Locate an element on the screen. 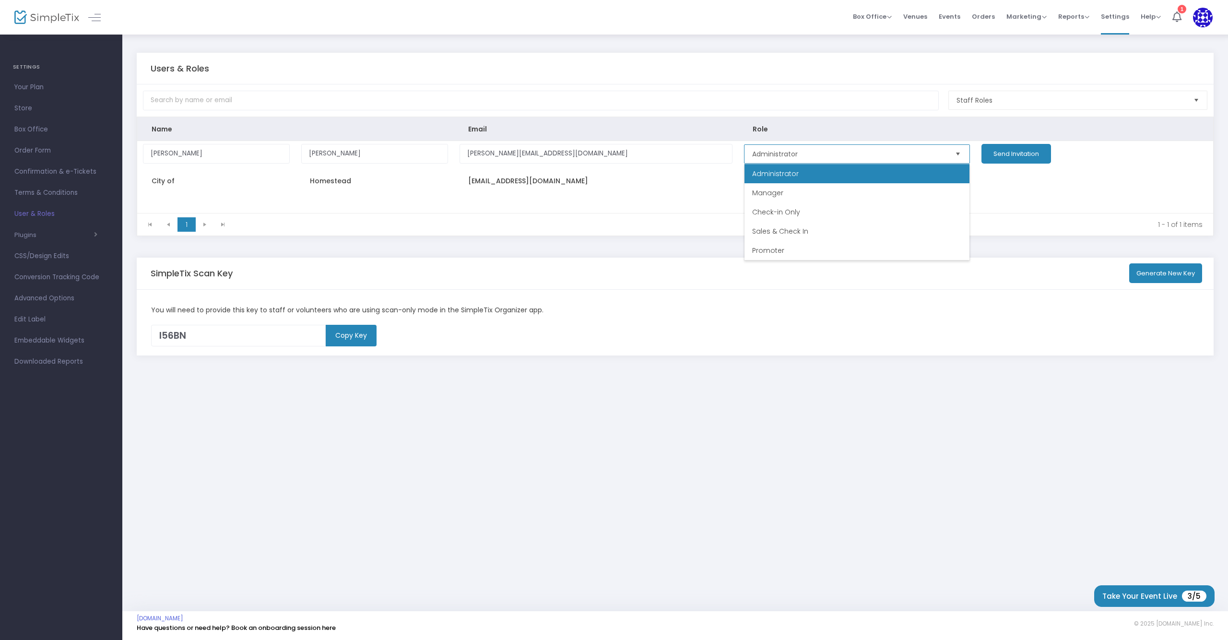 The image size is (1228, 640). td: Homestead is located at coordinates (375, 181).